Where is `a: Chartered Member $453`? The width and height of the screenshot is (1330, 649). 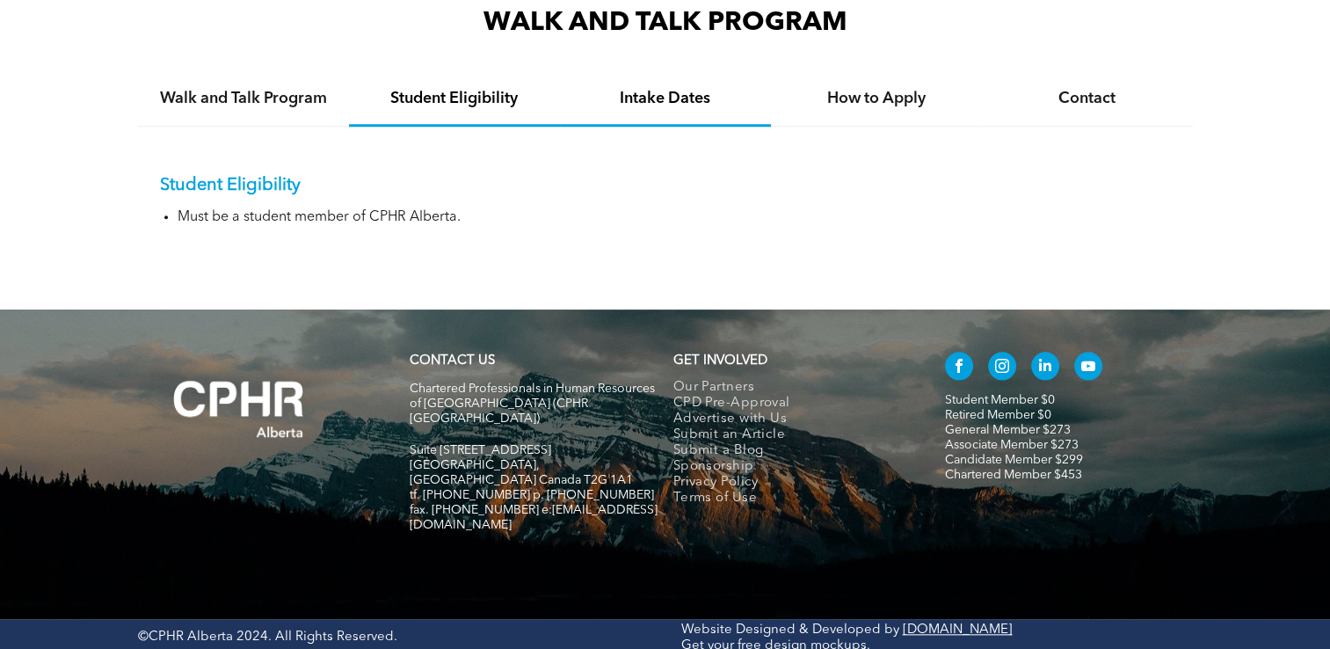
a: Chartered Member $453 is located at coordinates (1014, 475).